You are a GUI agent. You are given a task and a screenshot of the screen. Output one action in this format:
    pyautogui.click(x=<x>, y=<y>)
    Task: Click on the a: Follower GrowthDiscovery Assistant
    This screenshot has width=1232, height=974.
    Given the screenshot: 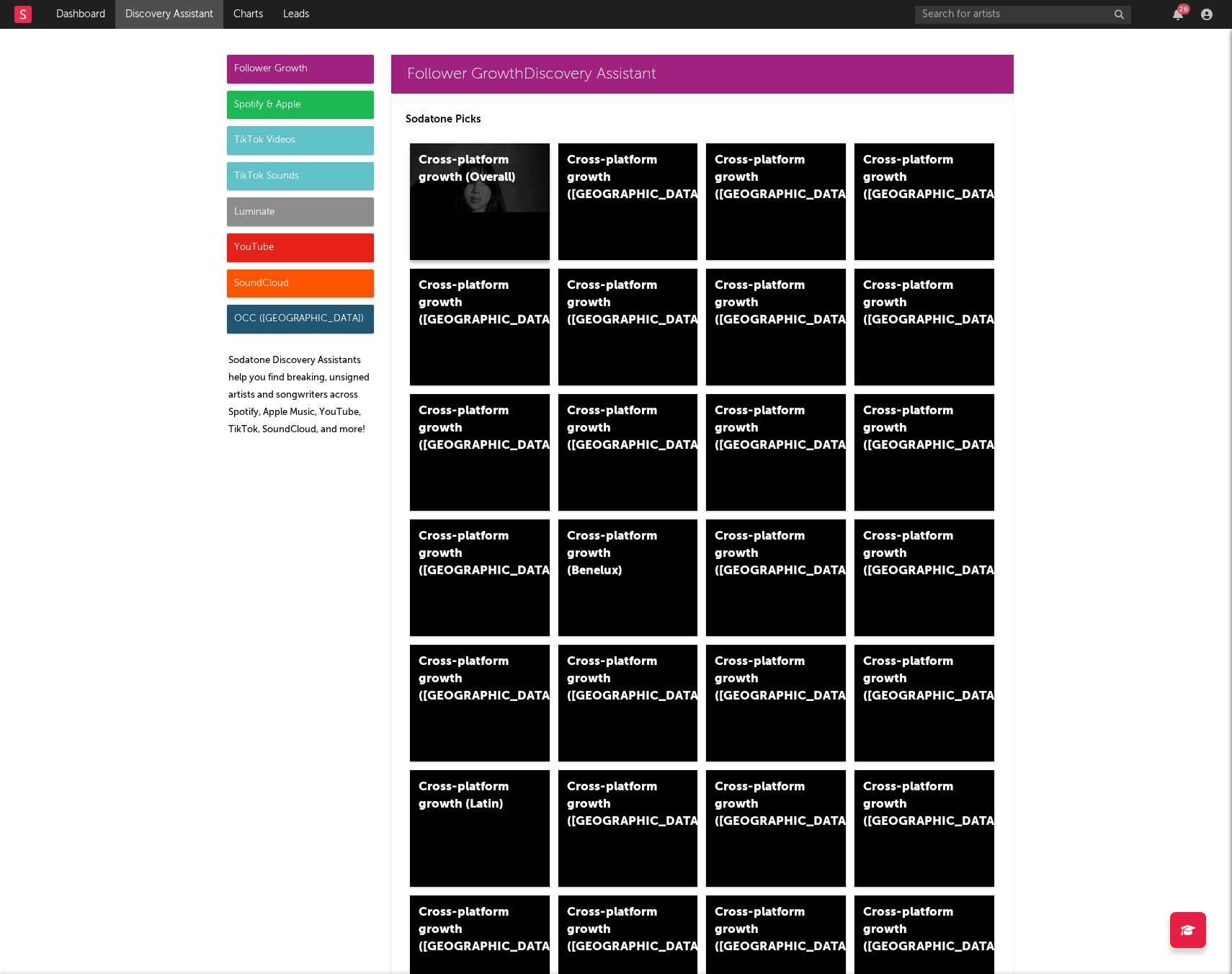 What is the action you would take?
    pyautogui.click(x=702, y=74)
    